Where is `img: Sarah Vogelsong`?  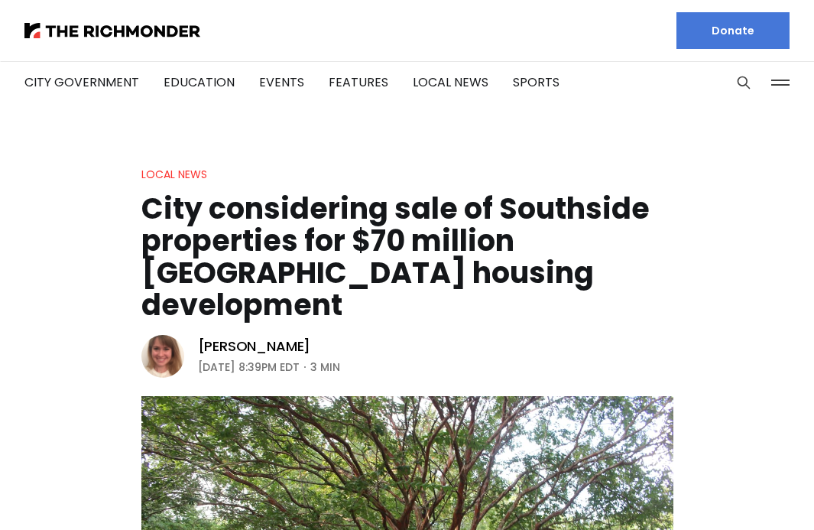 img: Sarah Vogelsong is located at coordinates (163, 356).